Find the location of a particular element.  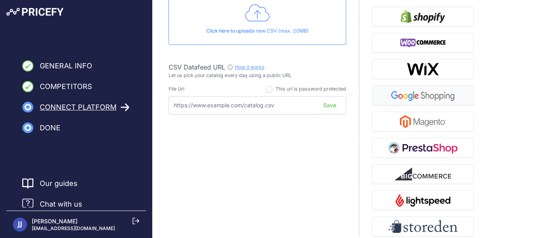

a: Our guides is located at coordinates (58, 184).